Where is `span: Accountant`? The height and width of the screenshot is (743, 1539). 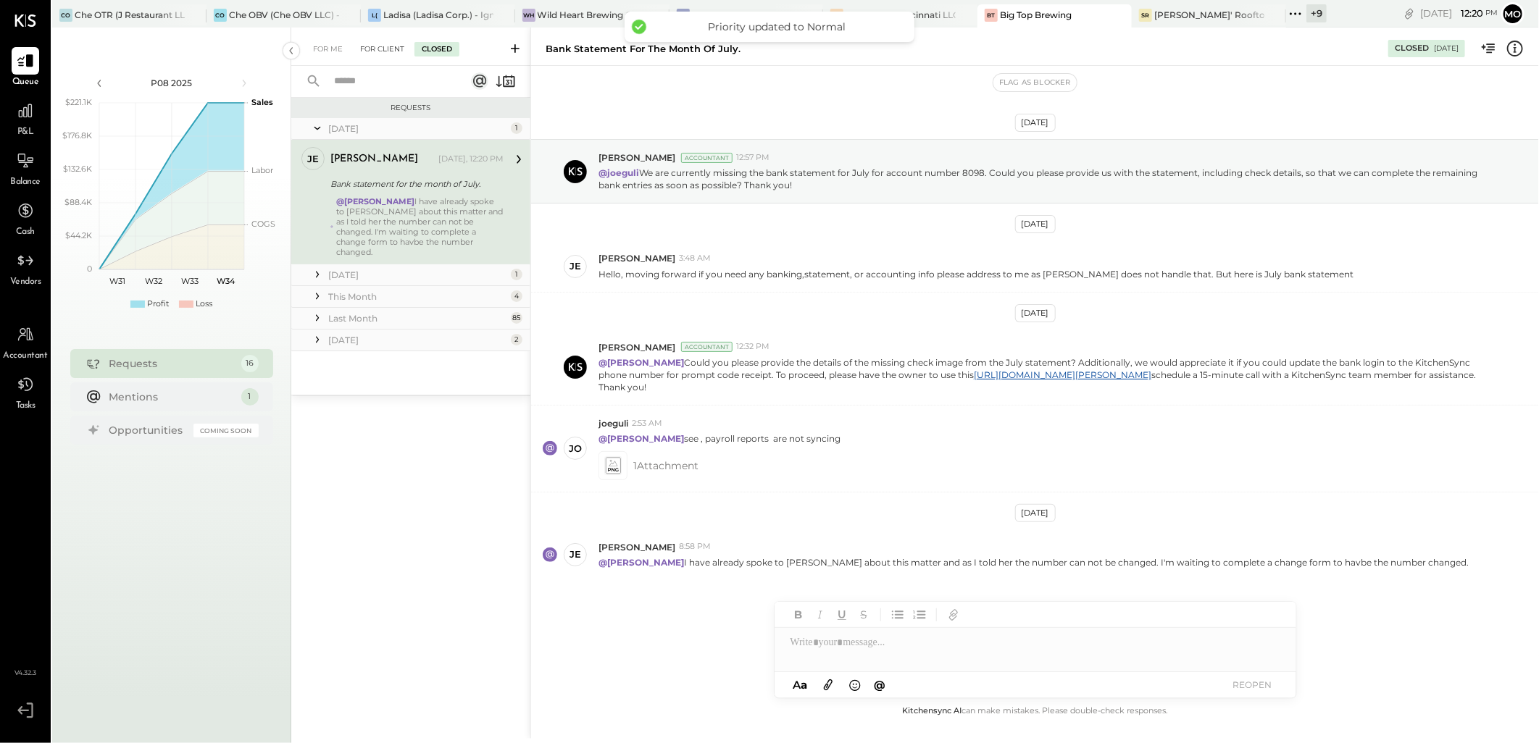 span: Accountant is located at coordinates (25, 356).